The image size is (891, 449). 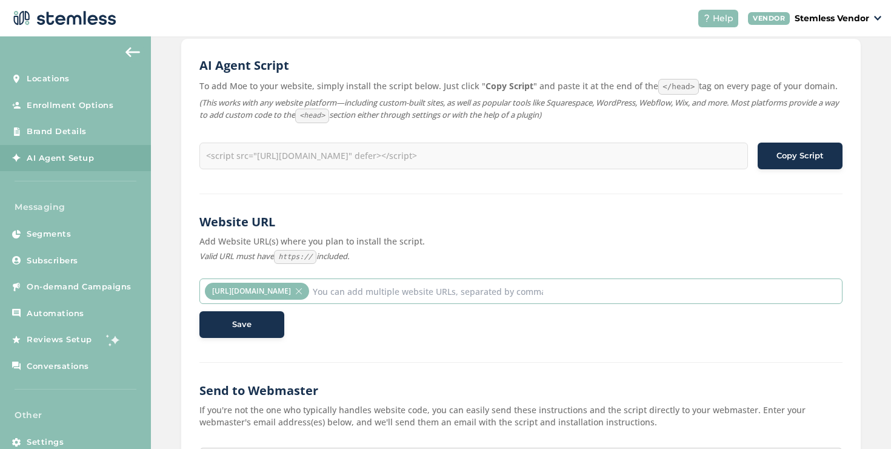 What do you see at coordinates (428, 291) in the screenshot?
I see `input: You can add multiple website URLs, separated by commas.` at bounding box center [428, 291].